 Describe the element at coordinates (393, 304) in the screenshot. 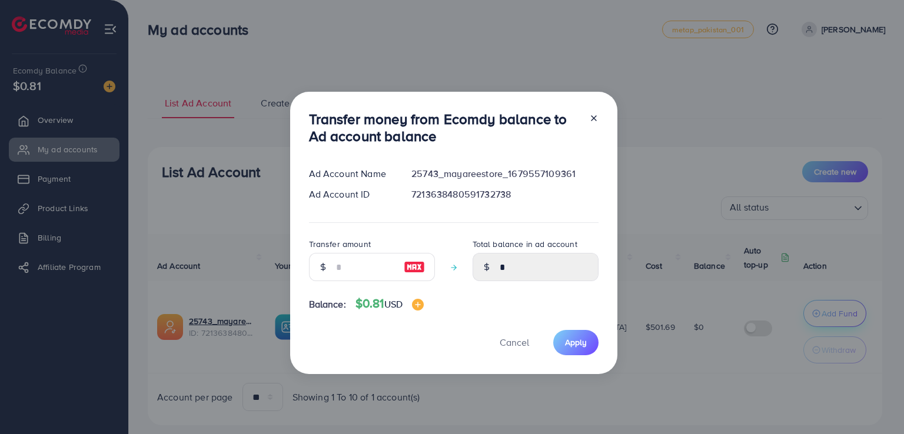

I see `span: USD` at that location.